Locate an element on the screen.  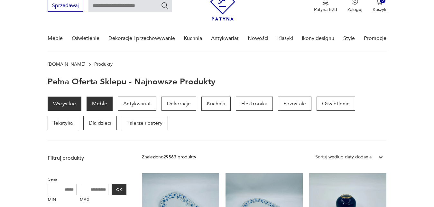
div: Sortuj według daty dodania is located at coordinates (344, 157).